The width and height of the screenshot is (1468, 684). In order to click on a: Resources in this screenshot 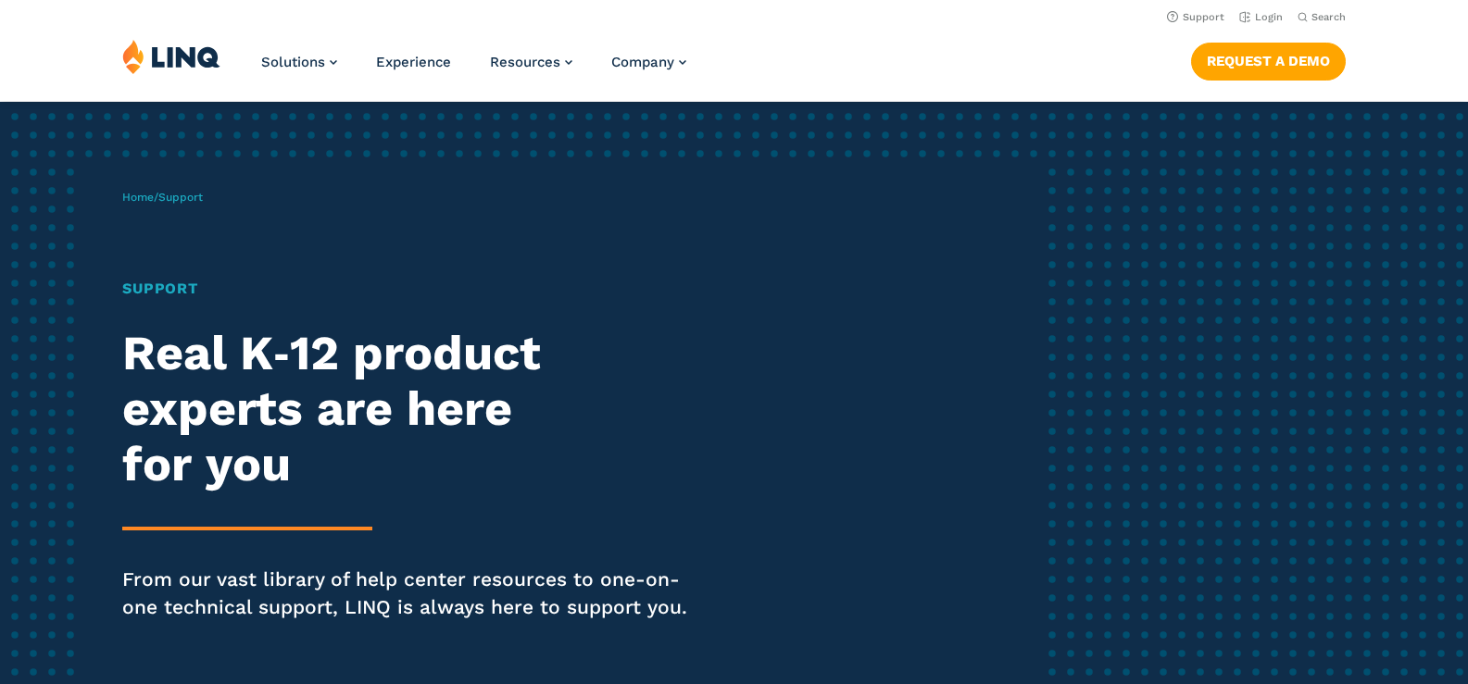, I will do `click(531, 62)`.